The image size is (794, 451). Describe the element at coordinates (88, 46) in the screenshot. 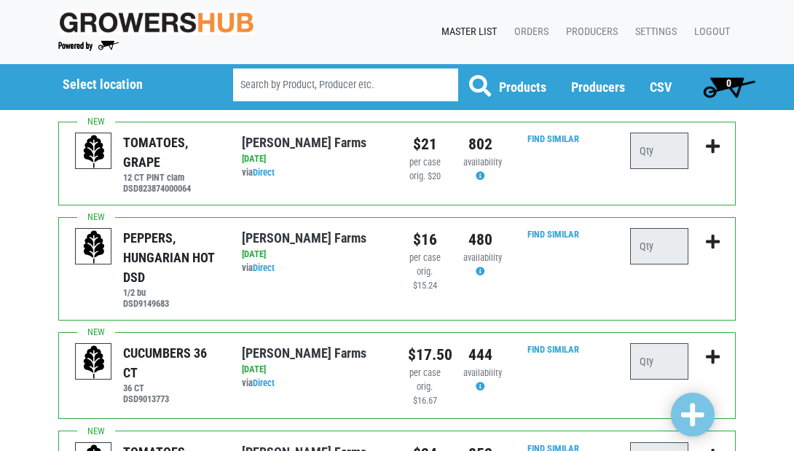

I see `img: Powered by Big Wheelbarrow` at that location.